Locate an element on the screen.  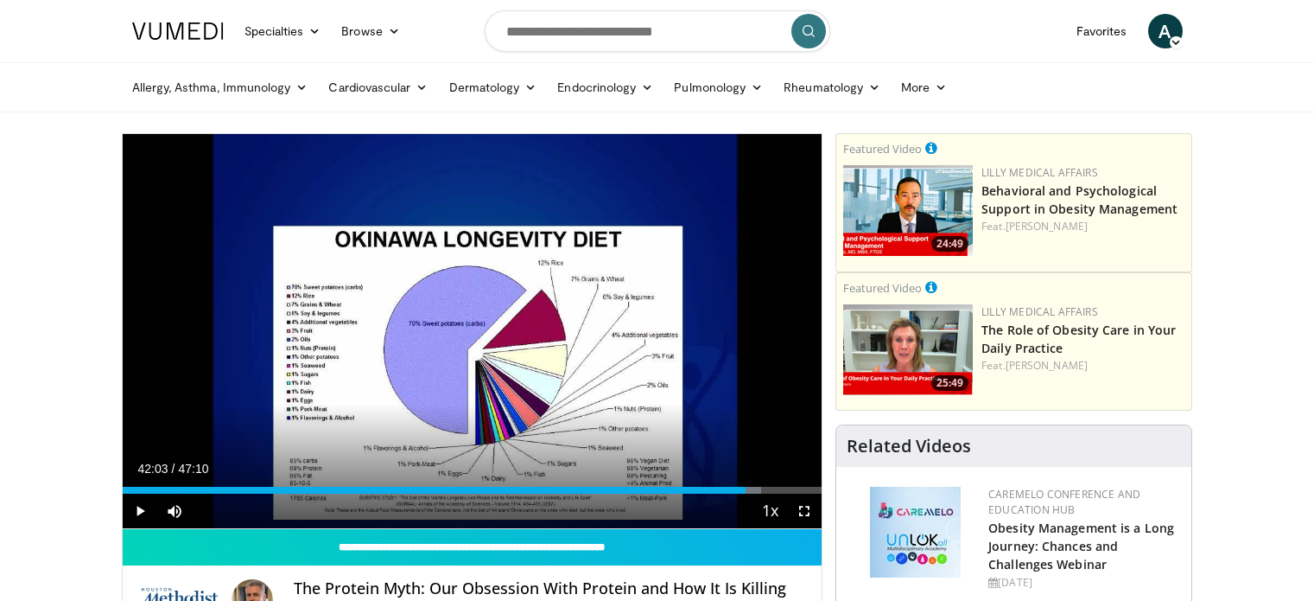
div: Progress Bar is located at coordinates (473, 490).